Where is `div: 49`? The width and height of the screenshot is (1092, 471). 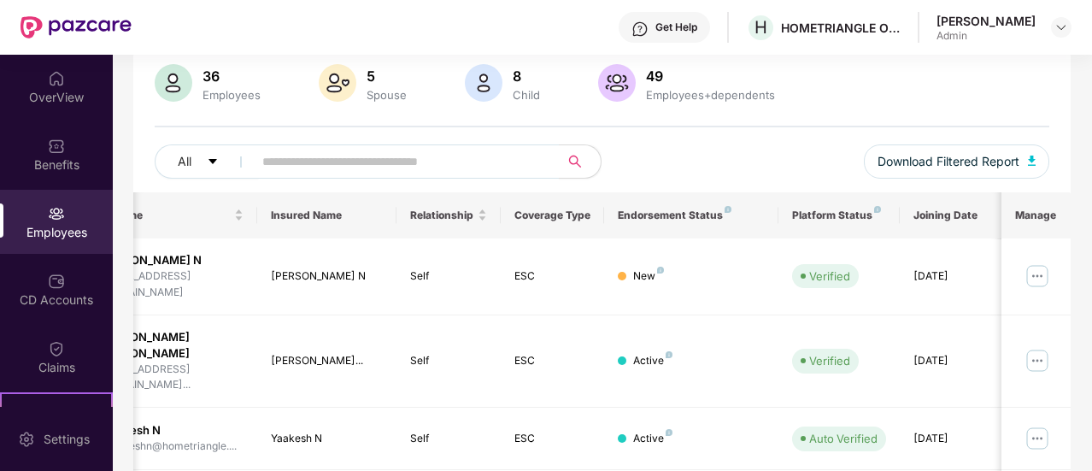 div: 49 is located at coordinates (710, 76).